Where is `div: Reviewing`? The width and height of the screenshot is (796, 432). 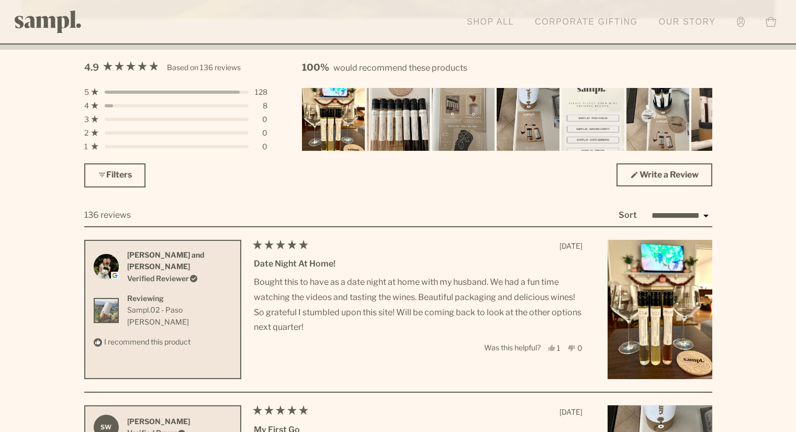 div: Reviewing is located at coordinates (179, 298).